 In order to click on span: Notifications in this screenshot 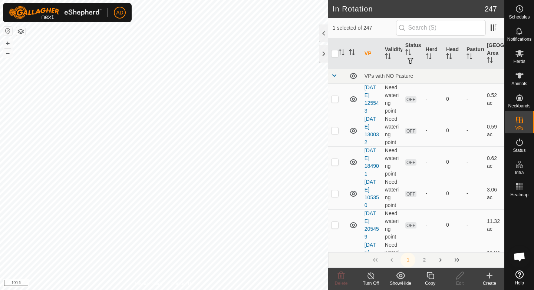, I will do `click(519, 39)`.